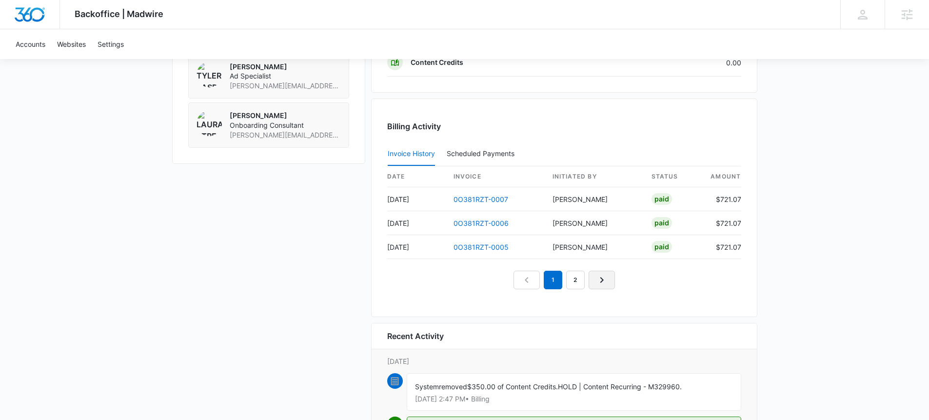 The height and width of the screenshot is (420, 929). I want to click on h3: Billing Activity, so click(564, 126).